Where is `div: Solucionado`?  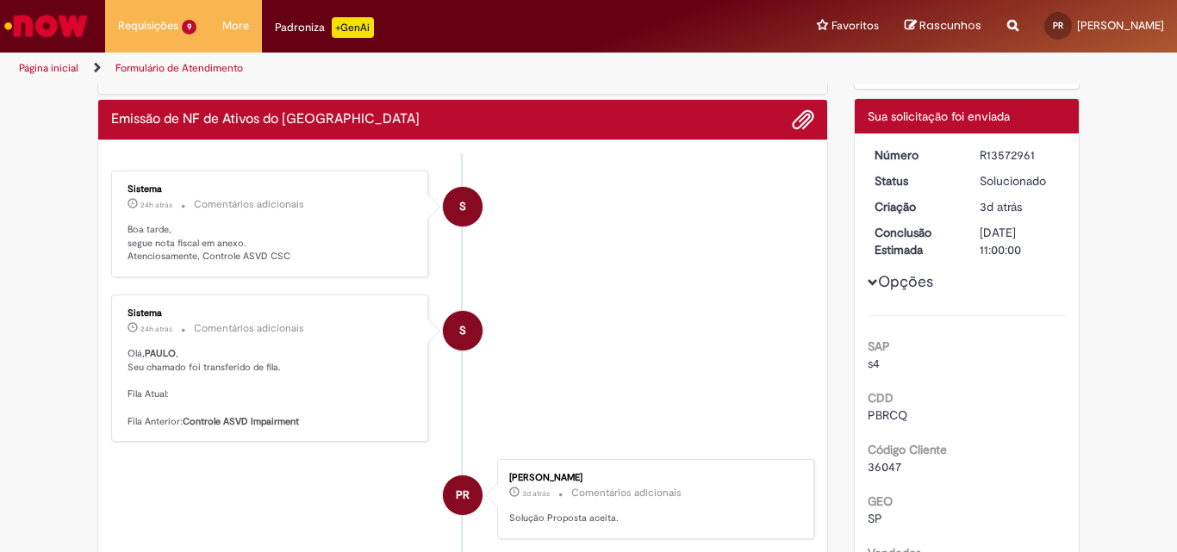 div: Solucionado is located at coordinates (1020, 181).